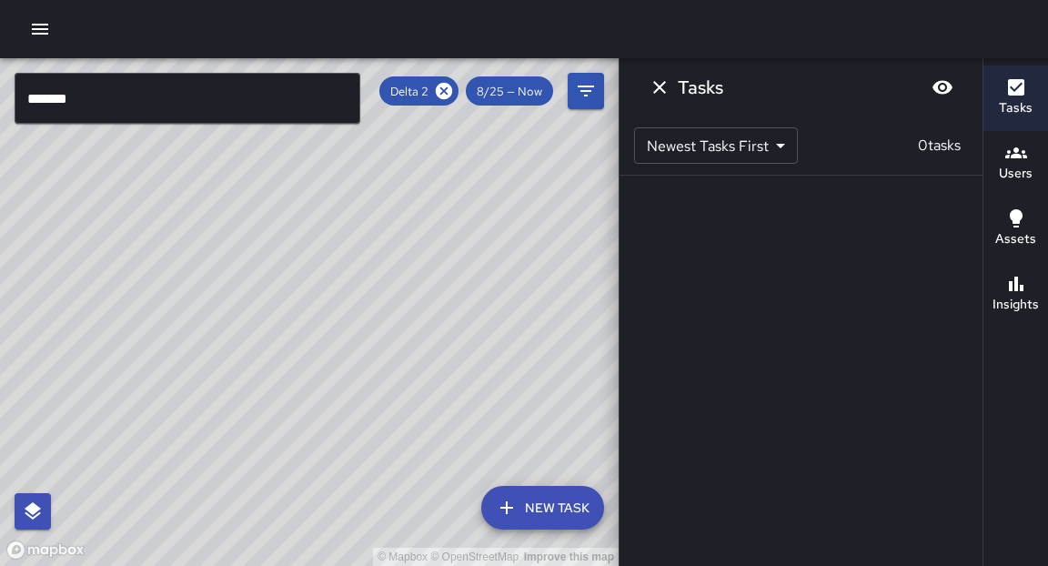 Image resolution: width=1048 pixels, height=566 pixels. What do you see at coordinates (942, 87) in the screenshot?
I see `button: Blur` at bounding box center [942, 87].